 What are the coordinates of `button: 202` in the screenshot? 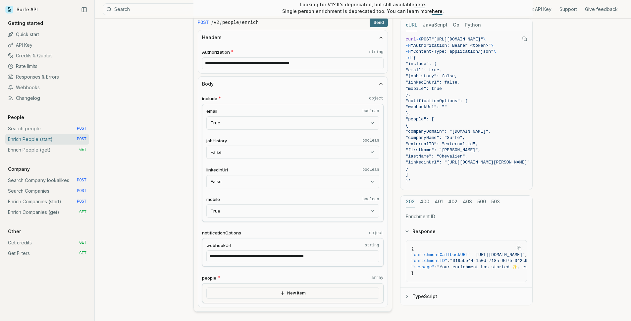 It's located at (410, 201).